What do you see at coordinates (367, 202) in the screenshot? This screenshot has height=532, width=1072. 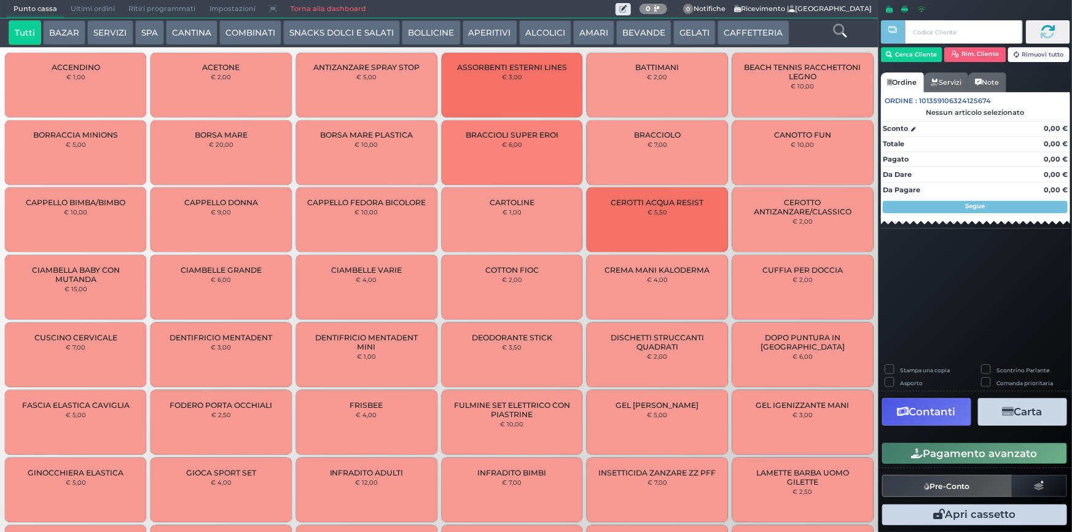 I see `span: CAPPELLO FEDORA BICOLORE` at bounding box center [367, 202].